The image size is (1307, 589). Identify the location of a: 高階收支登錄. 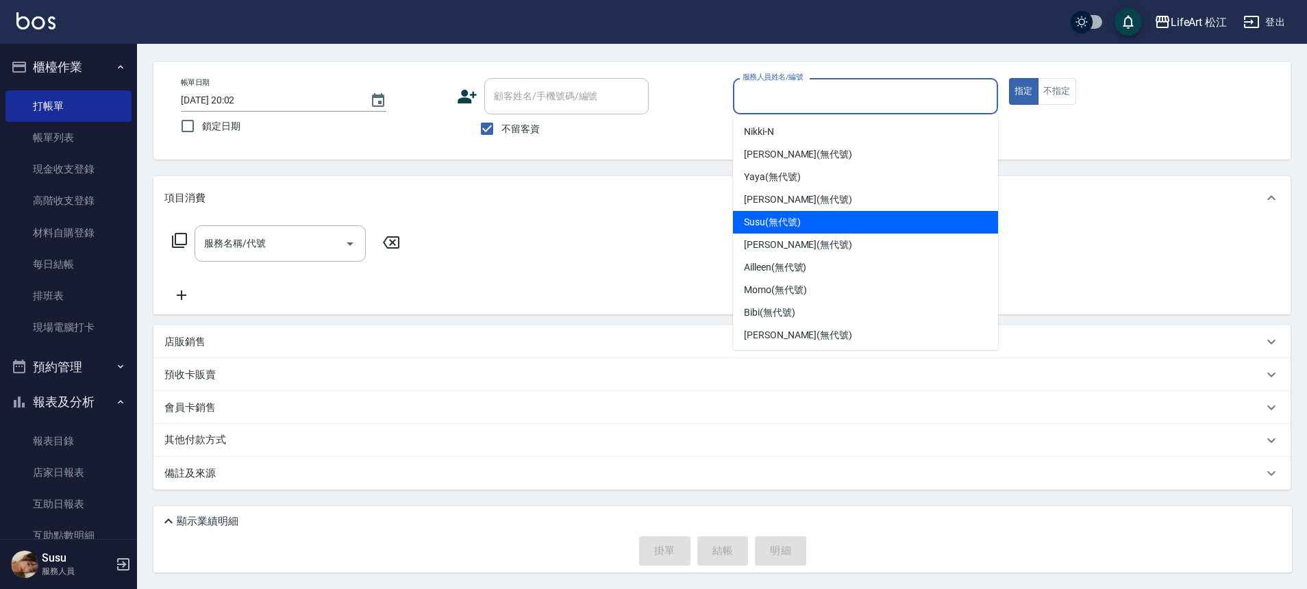
(69, 201).